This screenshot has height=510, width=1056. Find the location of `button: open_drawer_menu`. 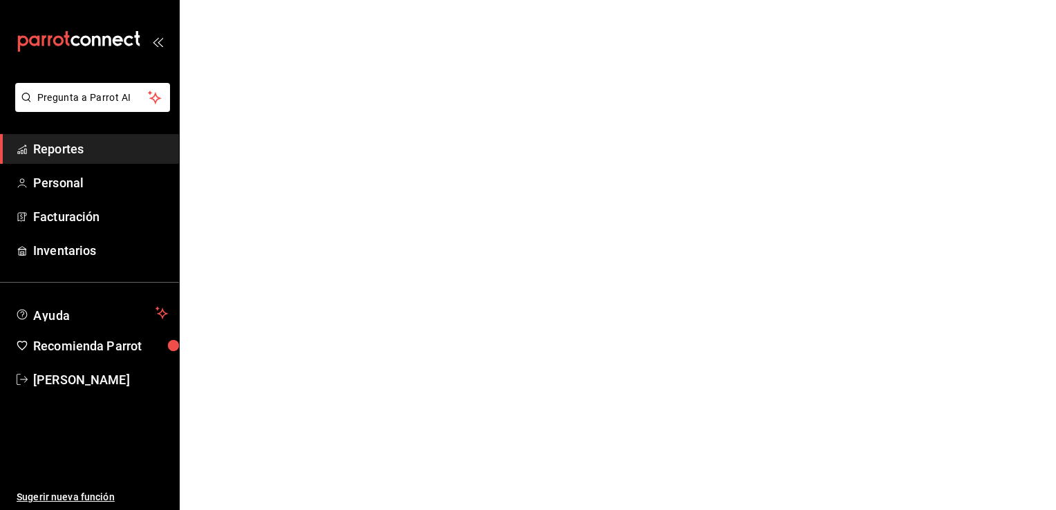

button: open_drawer_menu is located at coordinates (158, 41).